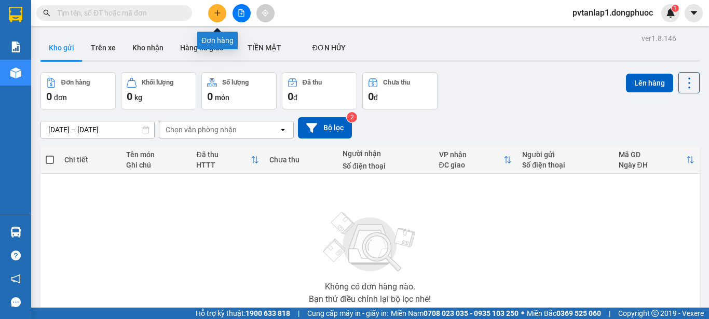 The height and width of the screenshot is (319, 709). Describe the element at coordinates (329, 48) in the screenshot. I see `span: ĐƠN HỦY` at that location.